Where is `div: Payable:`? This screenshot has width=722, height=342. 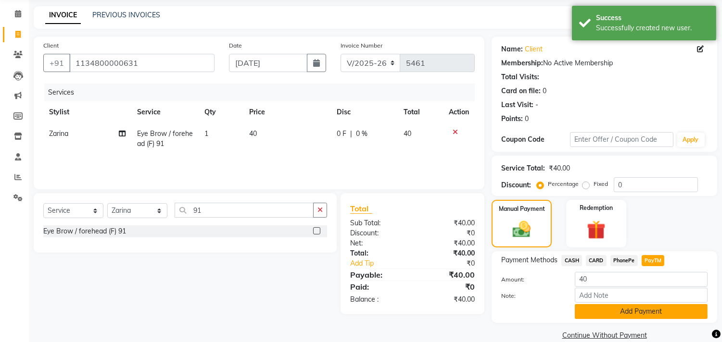 div: Payable: is located at coordinates (377, 275).